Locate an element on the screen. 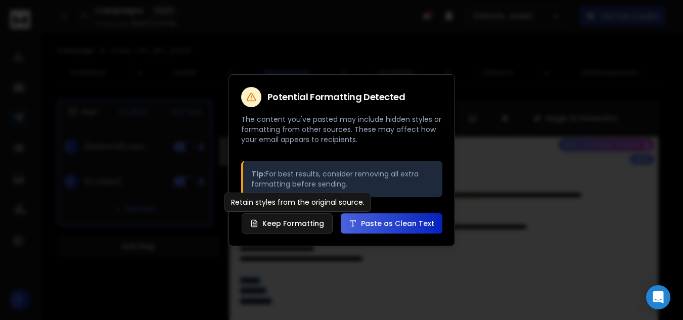 Image resolution: width=683 pixels, height=320 pixels. p: The content you've pasted may include hidden styles or formatting from other sources. These may a... is located at coordinates (342, 129).